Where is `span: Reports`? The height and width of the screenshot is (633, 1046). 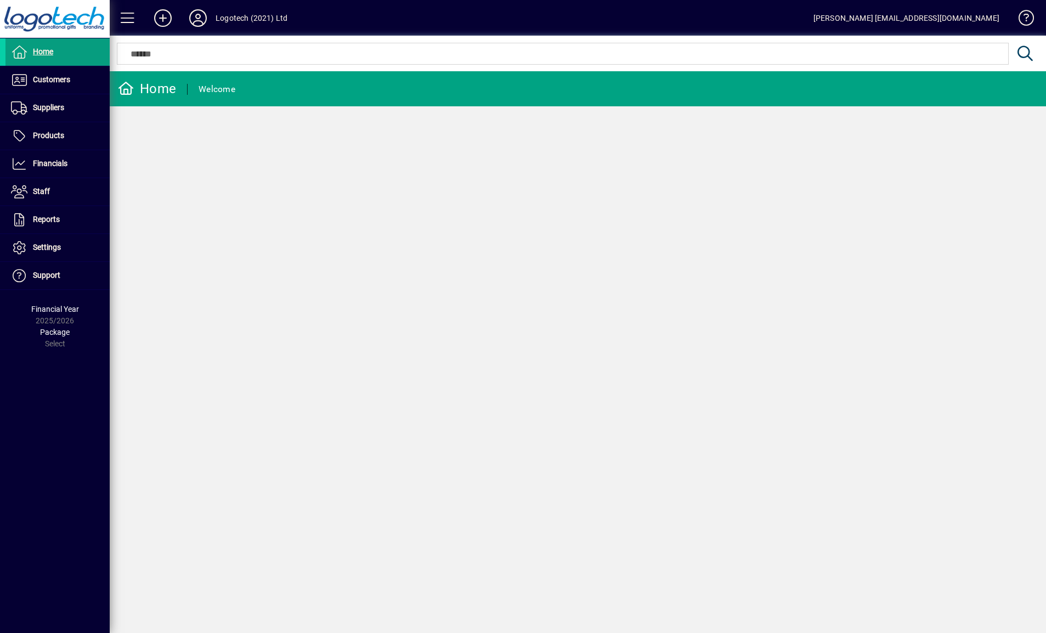
span: Reports is located at coordinates (46, 219).